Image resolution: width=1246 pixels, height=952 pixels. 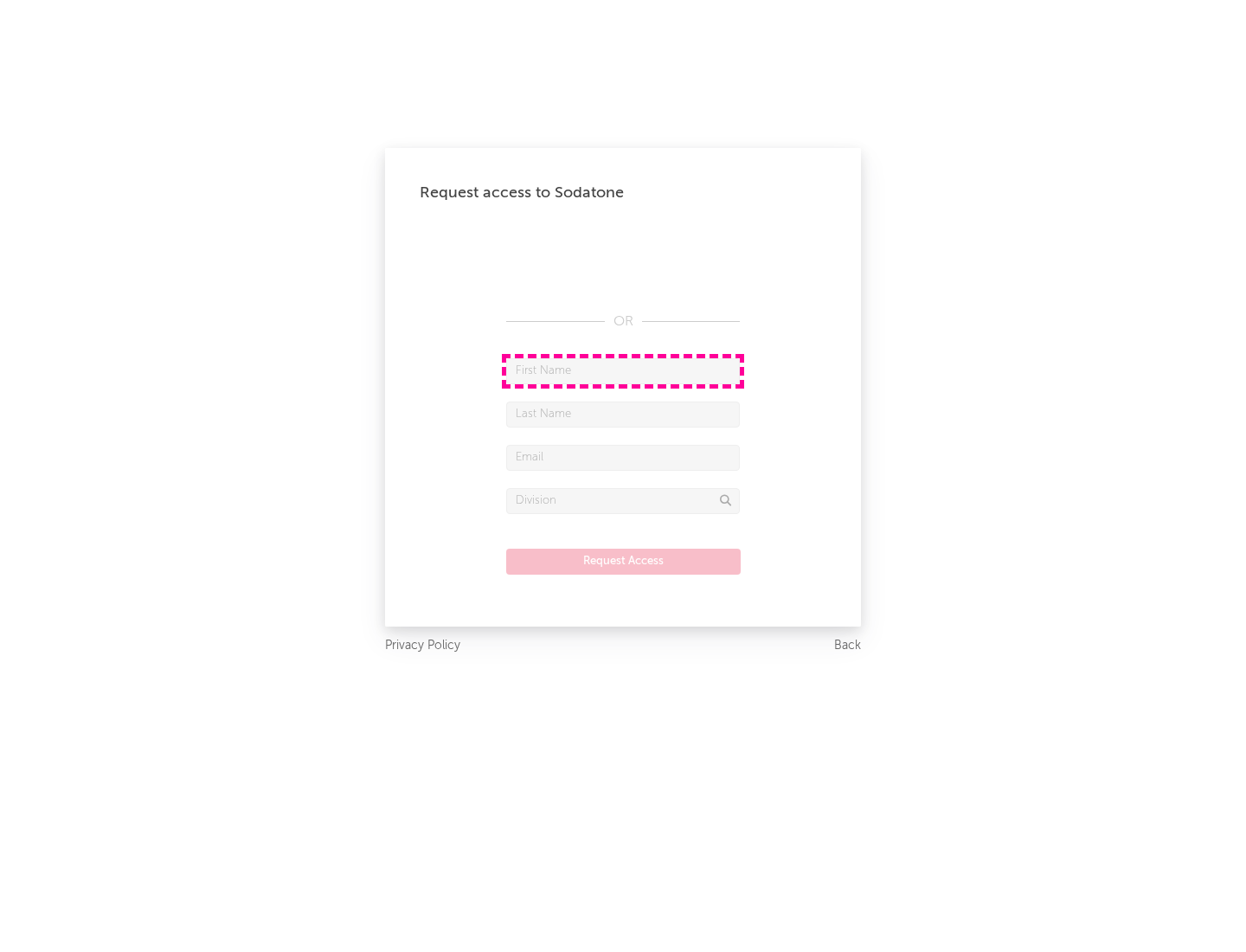 I want to click on input: Division, so click(x=623, y=501).